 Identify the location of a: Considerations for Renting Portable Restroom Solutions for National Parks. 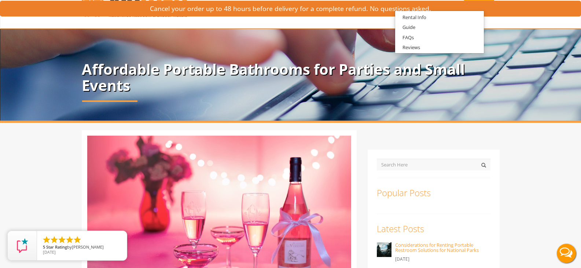
(437, 248).